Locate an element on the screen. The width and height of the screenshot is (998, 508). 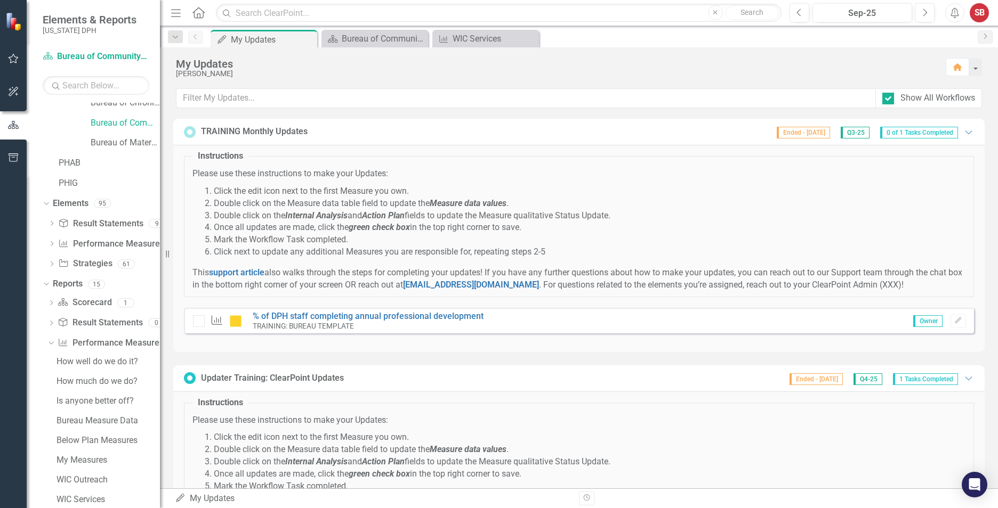
div: 95 is located at coordinates (102, 204).